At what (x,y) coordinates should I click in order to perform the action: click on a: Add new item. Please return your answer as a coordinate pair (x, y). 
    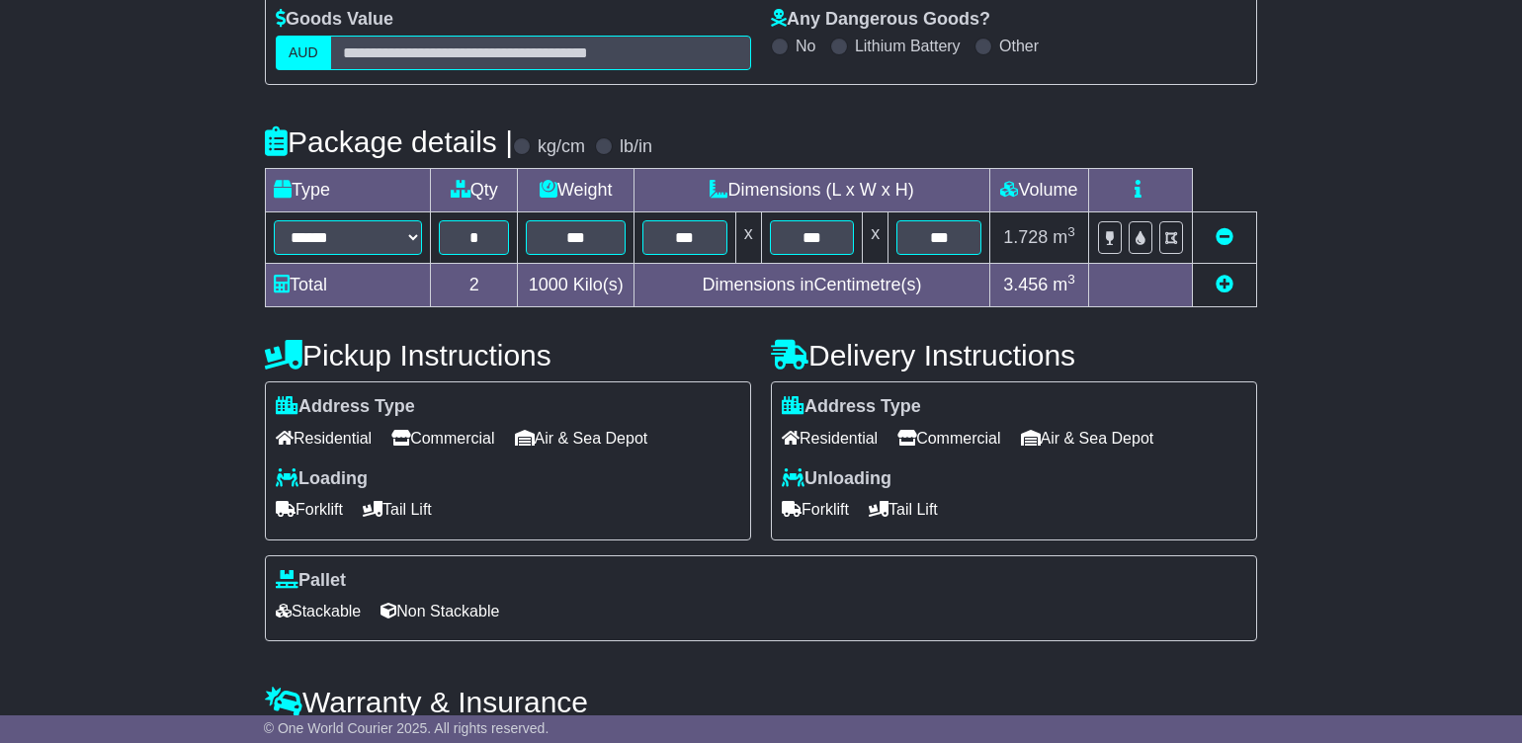
    Looking at the image, I should click on (1225, 285).